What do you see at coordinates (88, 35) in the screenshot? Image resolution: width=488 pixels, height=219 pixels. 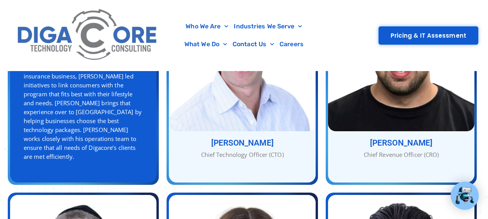 I see `img: Digacore Logo` at bounding box center [88, 35].